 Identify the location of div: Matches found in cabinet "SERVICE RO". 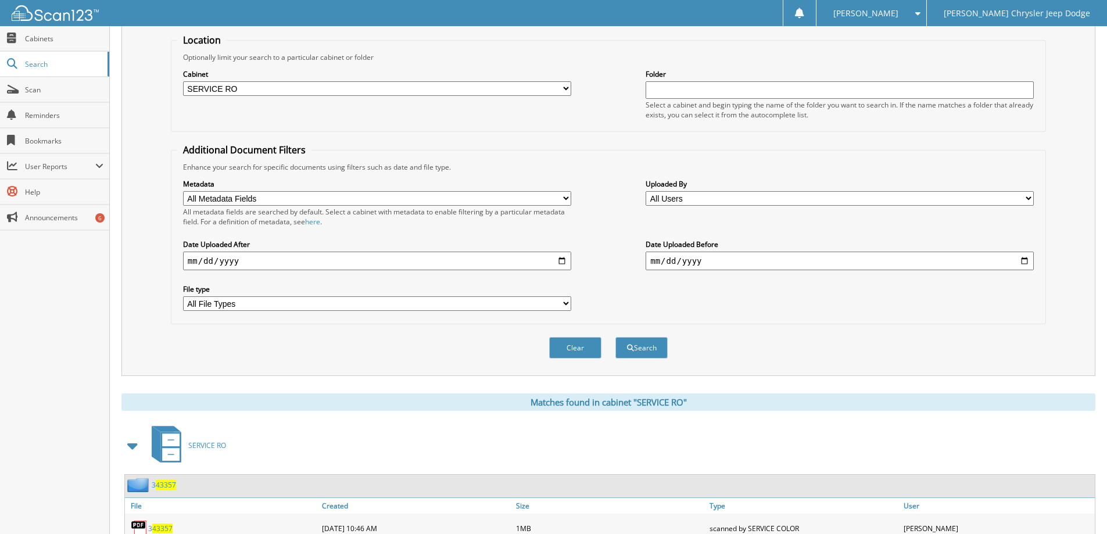
(608, 402).